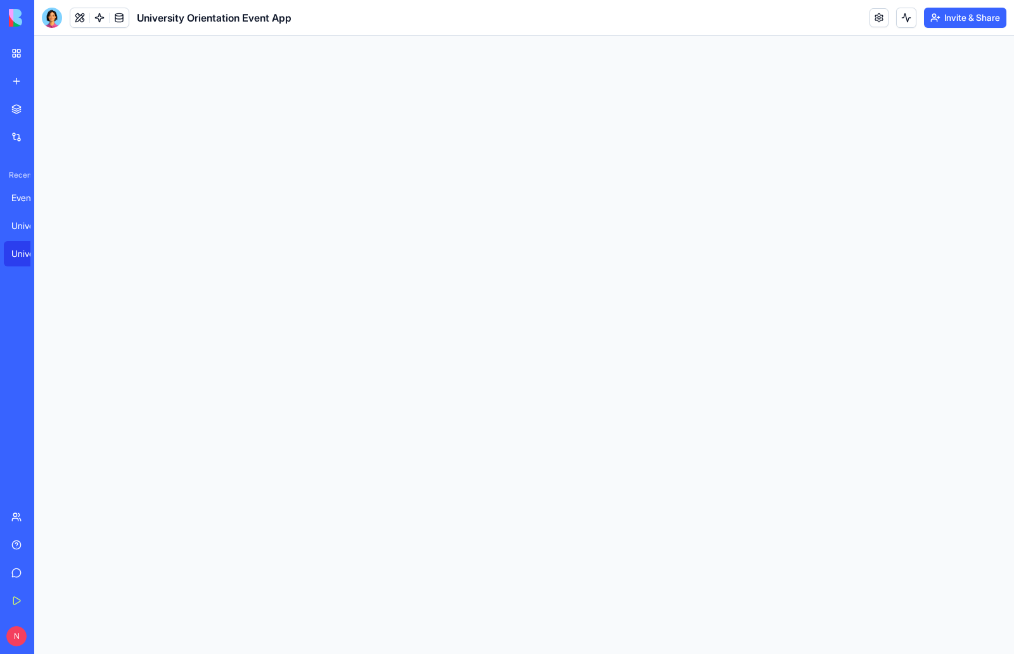 This screenshot has width=1014, height=654. Describe the element at coordinates (965, 18) in the screenshot. I see `button: Invite & Share` at that location.